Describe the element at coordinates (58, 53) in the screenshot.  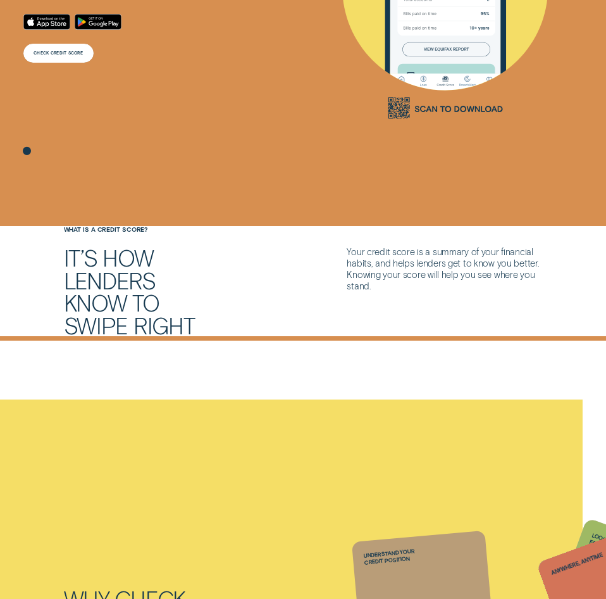
I see `a: CHECK CREDIT SCORE` at that location.